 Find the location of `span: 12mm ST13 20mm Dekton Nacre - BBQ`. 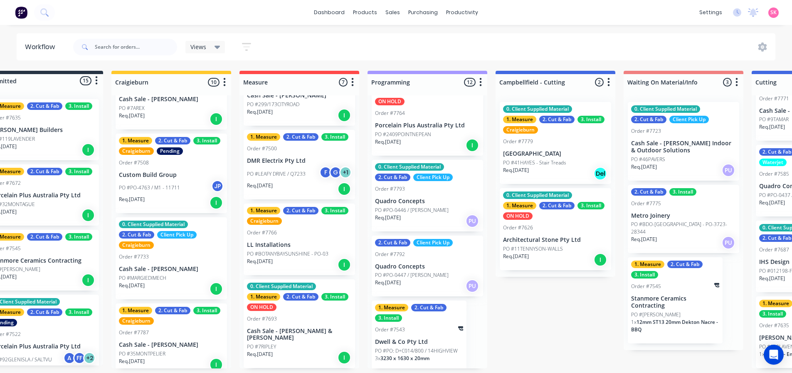

span: 12mm ST13 20mm Dekton Nacre - BBQ is located at coordinates (675, 325).